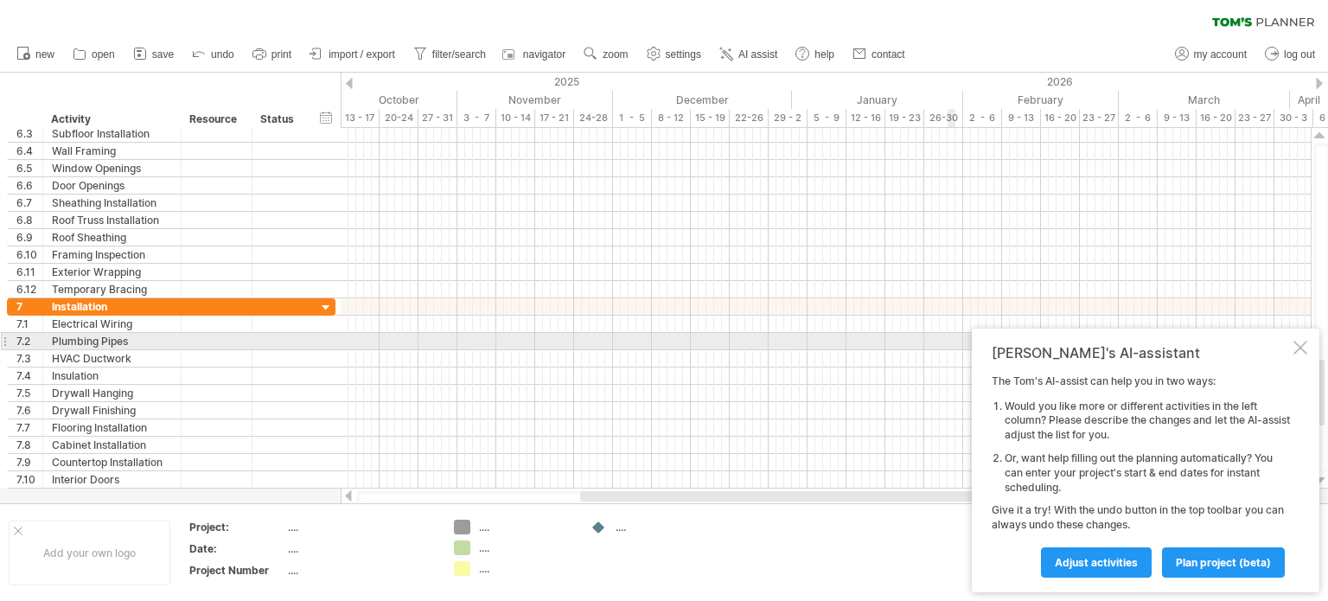 This screenshot has height=601, width=1328. Describe the element at coordinates (437, 118) in the screenshot. I see `div: 27 - 31` at that location.